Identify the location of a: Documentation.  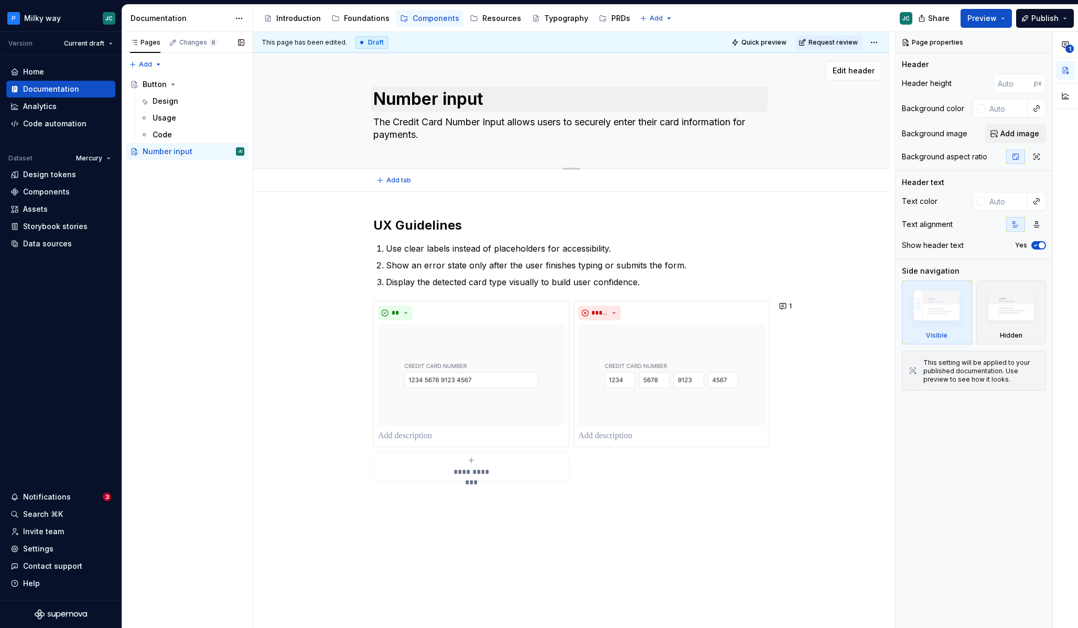
(61, 89).